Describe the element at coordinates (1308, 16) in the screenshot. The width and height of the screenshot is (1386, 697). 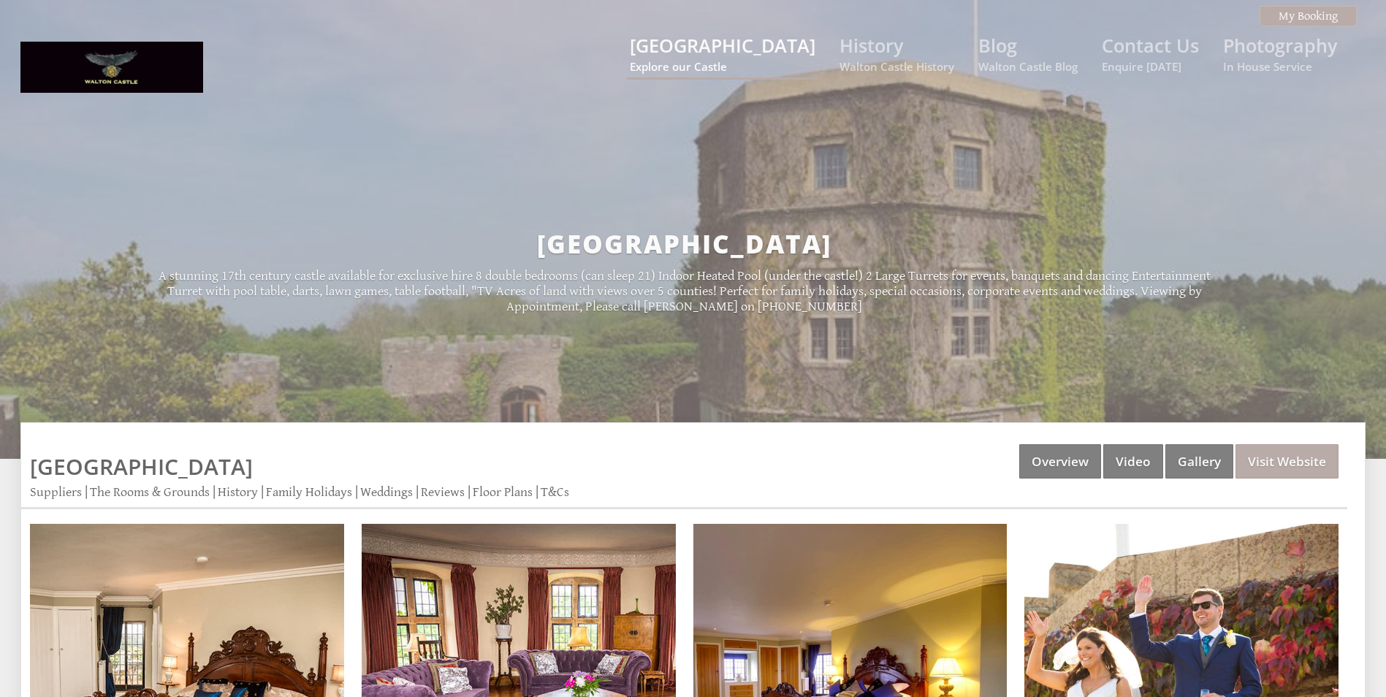
I see `a: My Booking` at that location.